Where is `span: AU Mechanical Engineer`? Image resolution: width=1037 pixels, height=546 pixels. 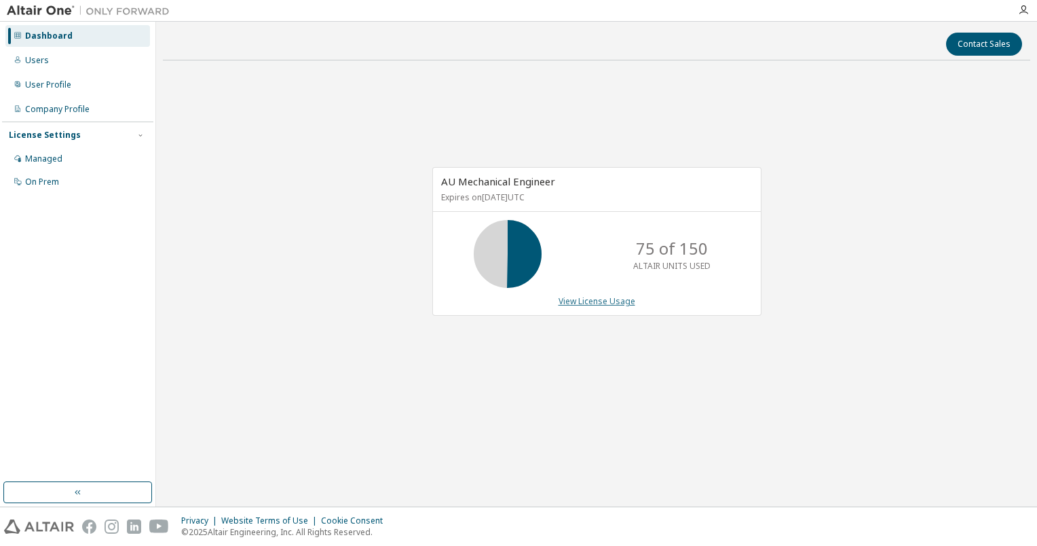
span: AU Mechanical Engineer is located at coordinates (498, 181).